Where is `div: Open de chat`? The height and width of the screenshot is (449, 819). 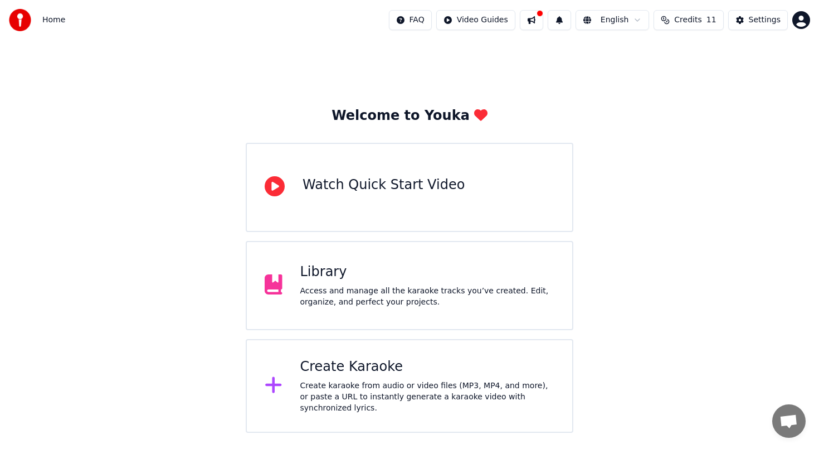
div: Open de chat is located at coordinates (789, 421).